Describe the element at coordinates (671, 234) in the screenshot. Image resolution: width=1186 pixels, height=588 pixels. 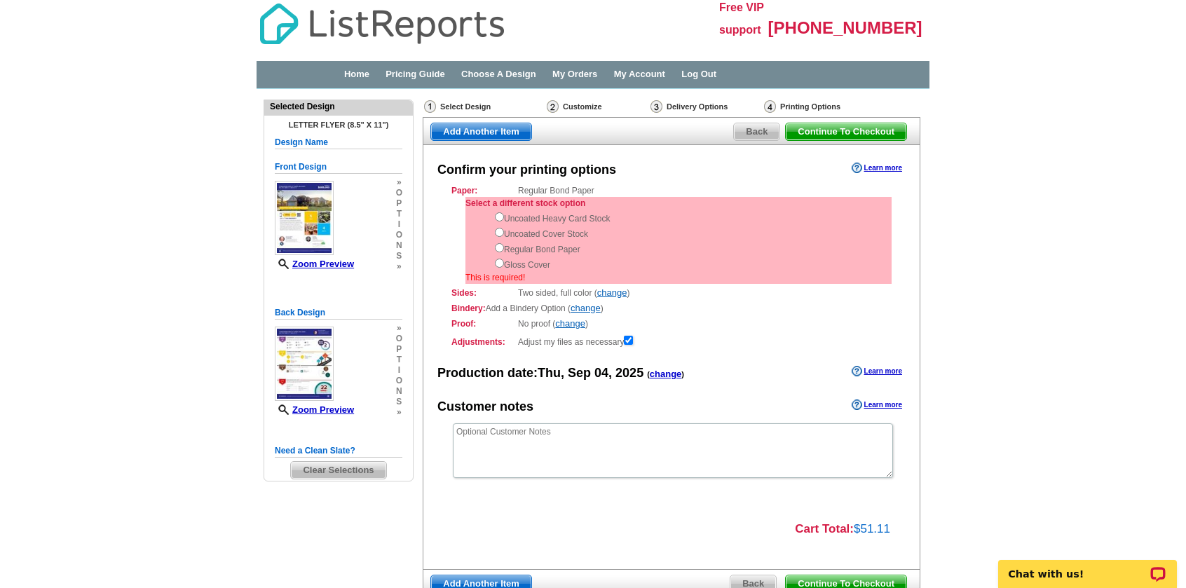
I see `div: Regular Bond Paper` at that location.